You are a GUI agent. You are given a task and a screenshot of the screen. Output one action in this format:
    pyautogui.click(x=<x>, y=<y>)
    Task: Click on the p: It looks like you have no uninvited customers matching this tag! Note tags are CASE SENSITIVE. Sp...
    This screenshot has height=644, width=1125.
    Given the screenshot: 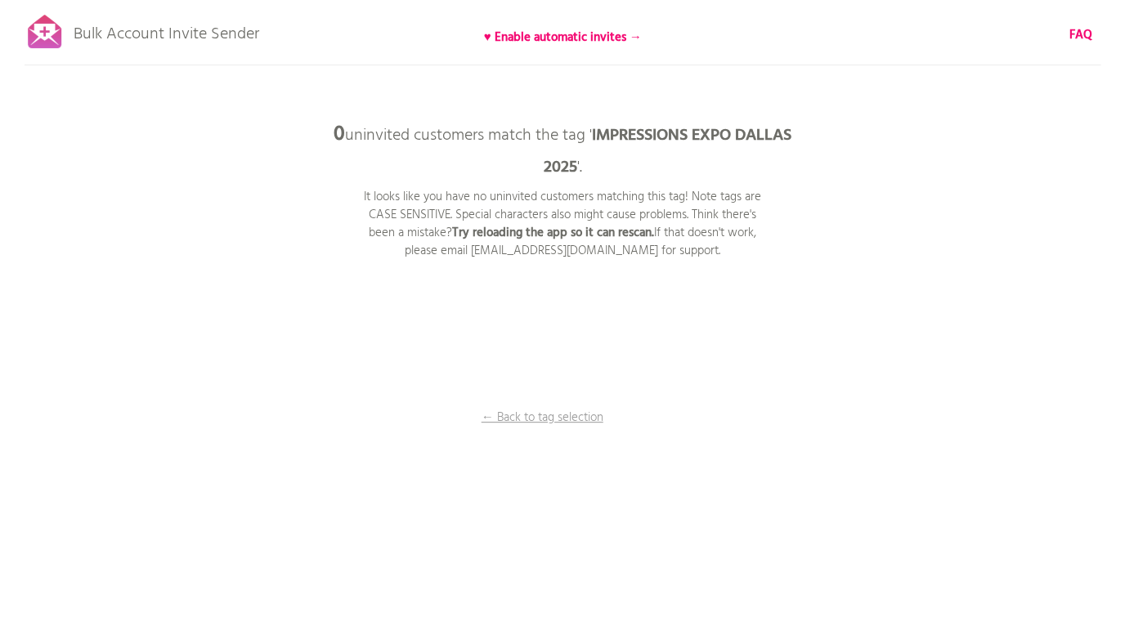 What is the action you would take?
    pyautogui.click(x=563, y=224)
    